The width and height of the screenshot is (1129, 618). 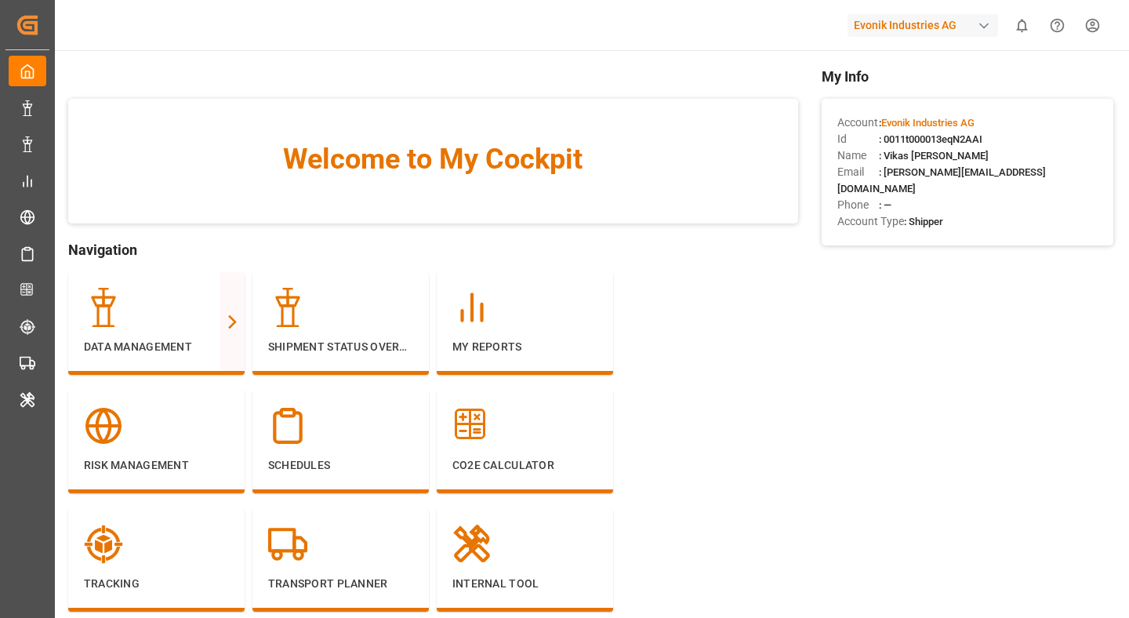 What do you see at coordinates (857, 205) in the screenshot?
I see `span: Phone` at bounding box center [857, 205].